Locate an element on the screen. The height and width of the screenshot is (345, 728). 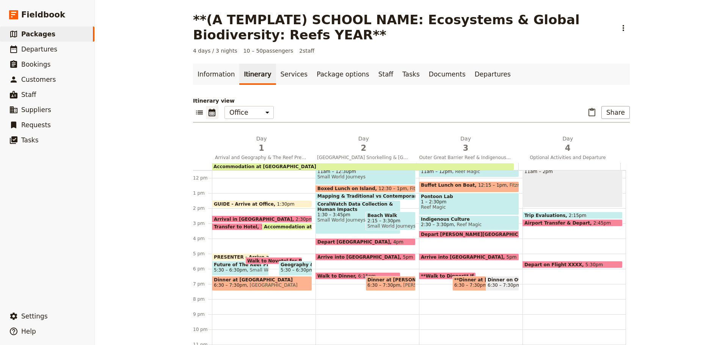
span: Pontoon Lab is located at coordinates (469, 197).